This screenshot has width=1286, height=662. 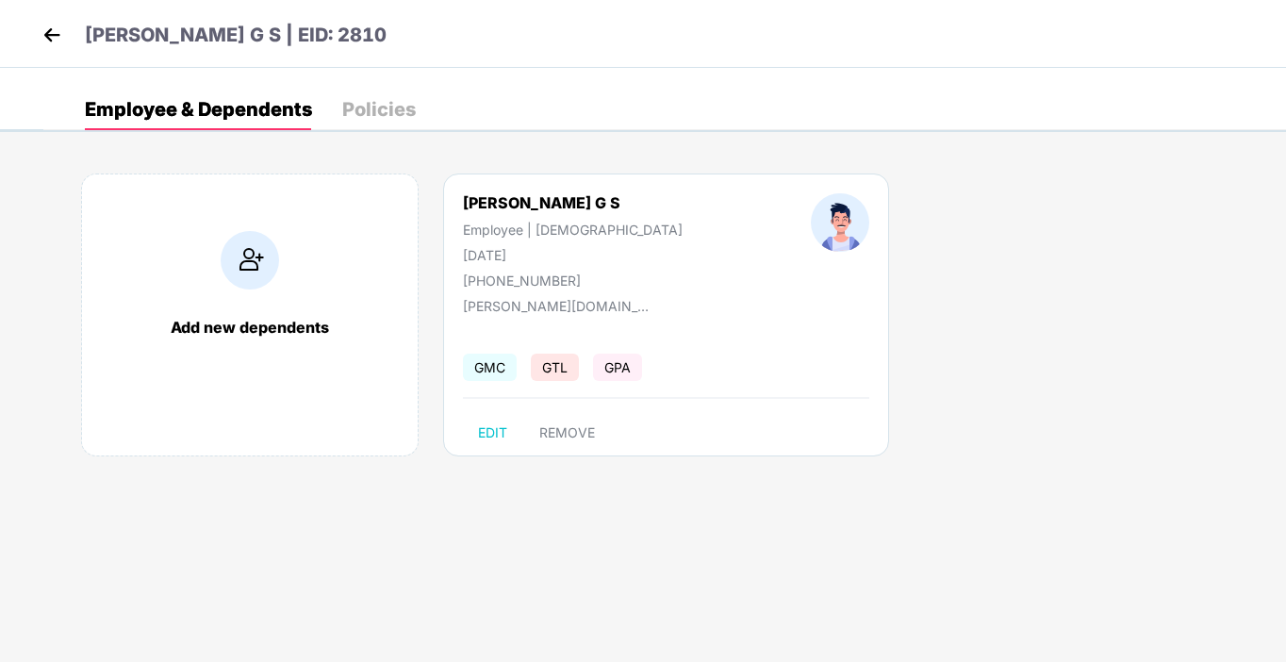 I want to click on img: profileImage, so click(x=840, y=223).